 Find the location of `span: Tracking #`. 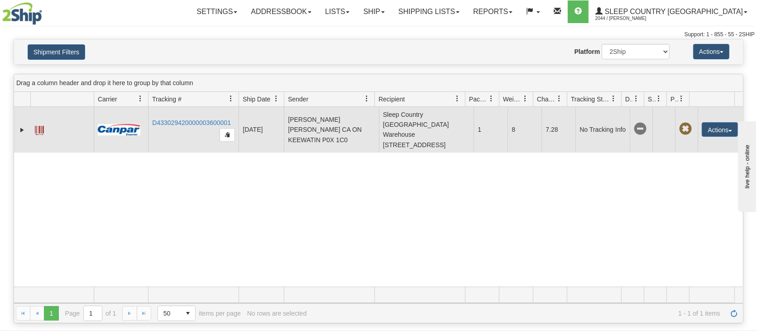

span: Tracking # is located at coordinates (167, 99).